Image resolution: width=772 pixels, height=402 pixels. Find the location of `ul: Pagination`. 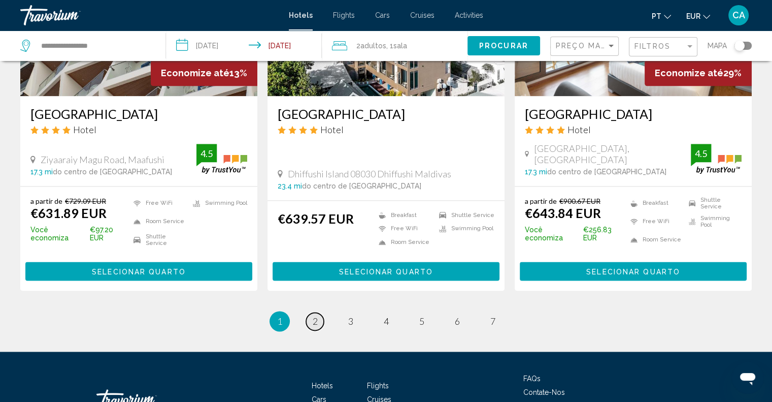

ul: Pagination is located at coordinates (386, 321).